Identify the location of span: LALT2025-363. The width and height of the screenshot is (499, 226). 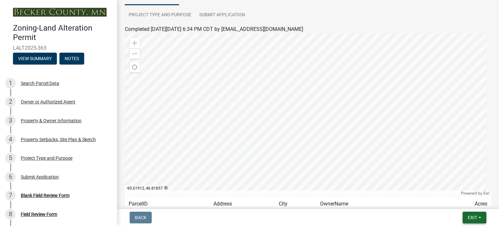
(58, 48).